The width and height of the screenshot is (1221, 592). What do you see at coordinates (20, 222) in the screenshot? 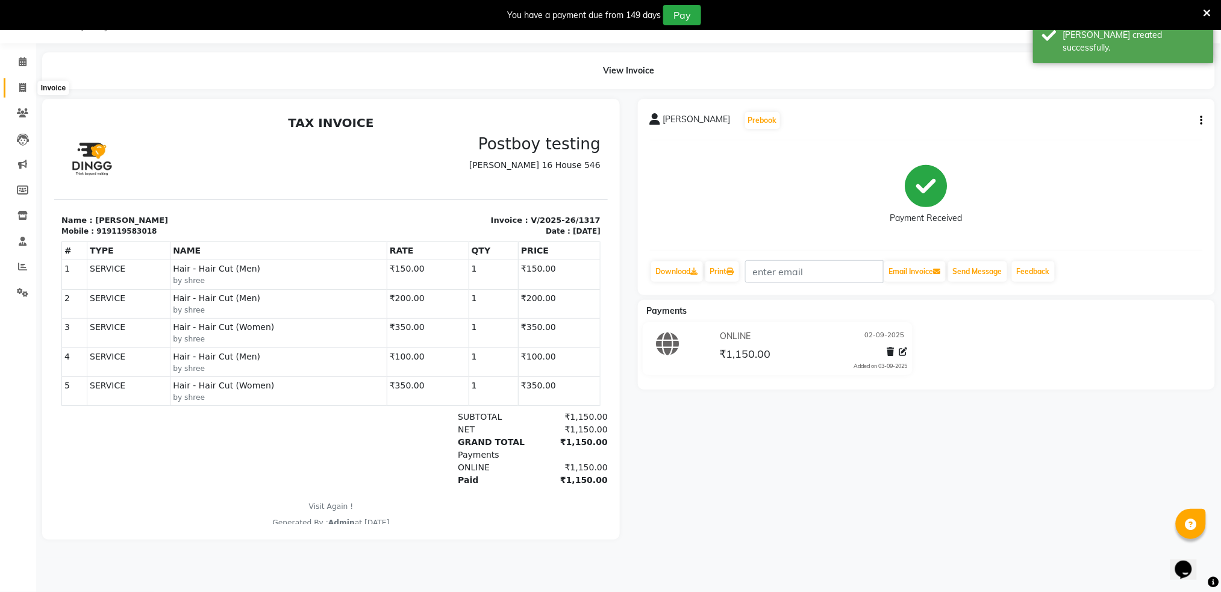
I see `td: 3` at bounding box center [20, 222].